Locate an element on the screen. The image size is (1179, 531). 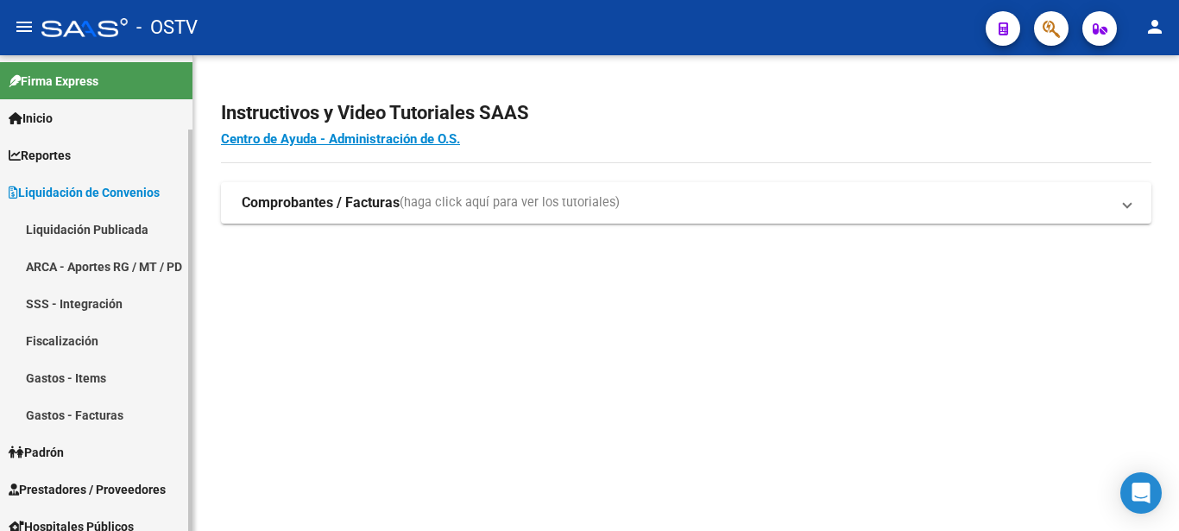
span: Firma Express is located at coordinates (54, 81).